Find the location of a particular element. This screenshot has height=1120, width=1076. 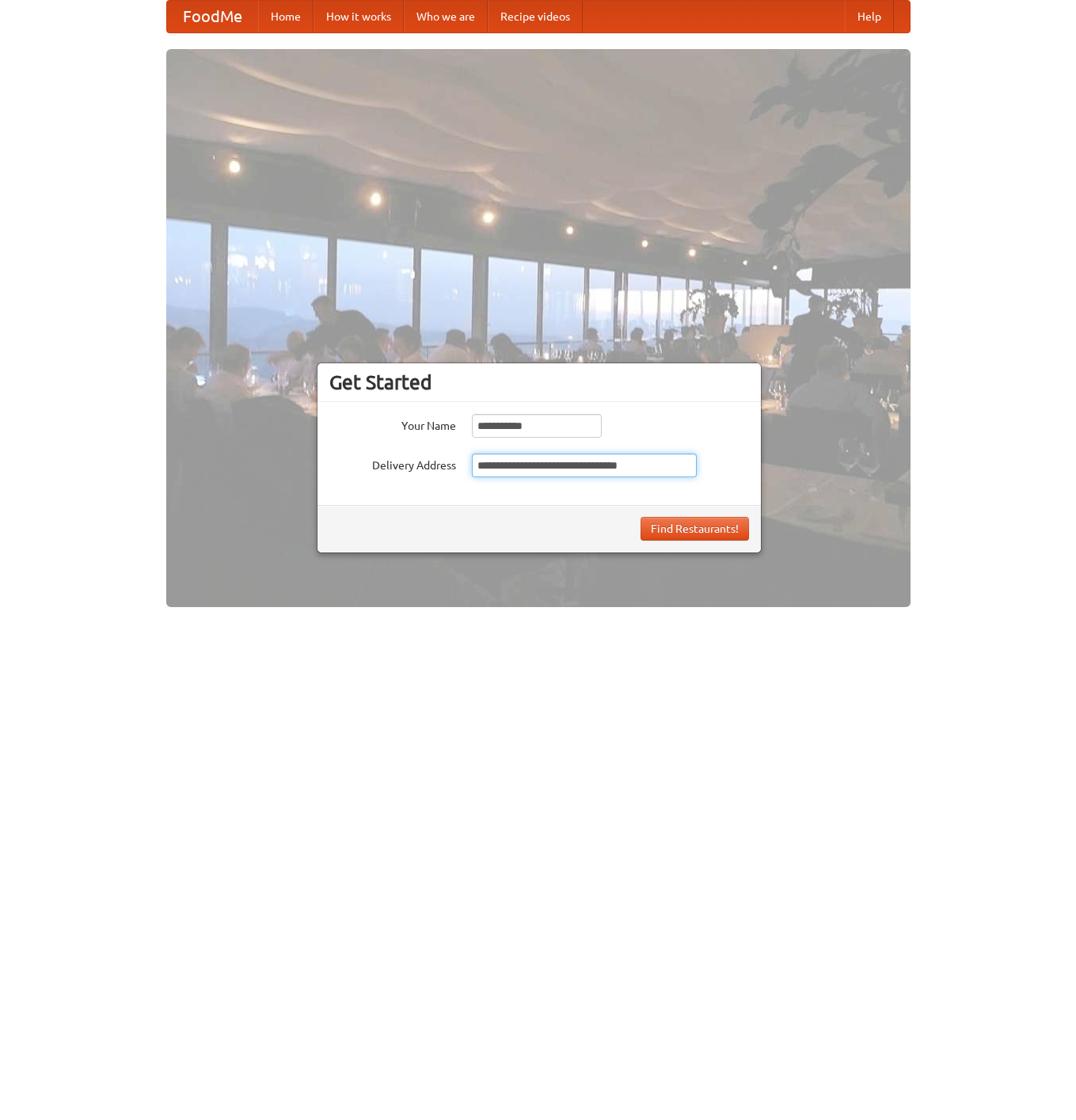

label: Your Name is located at coordinates (393, 424).